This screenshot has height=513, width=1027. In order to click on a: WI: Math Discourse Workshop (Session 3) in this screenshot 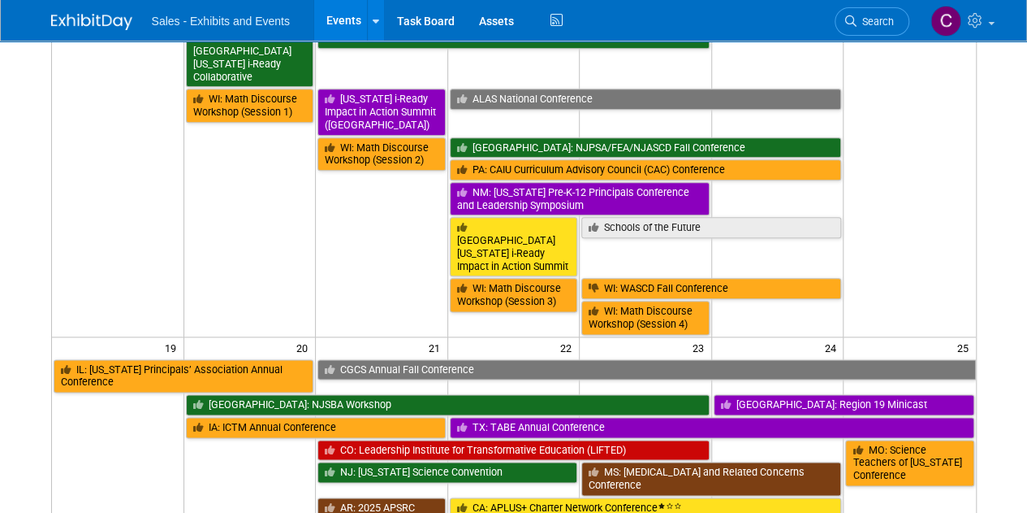, I will do `click(514, 294)`.